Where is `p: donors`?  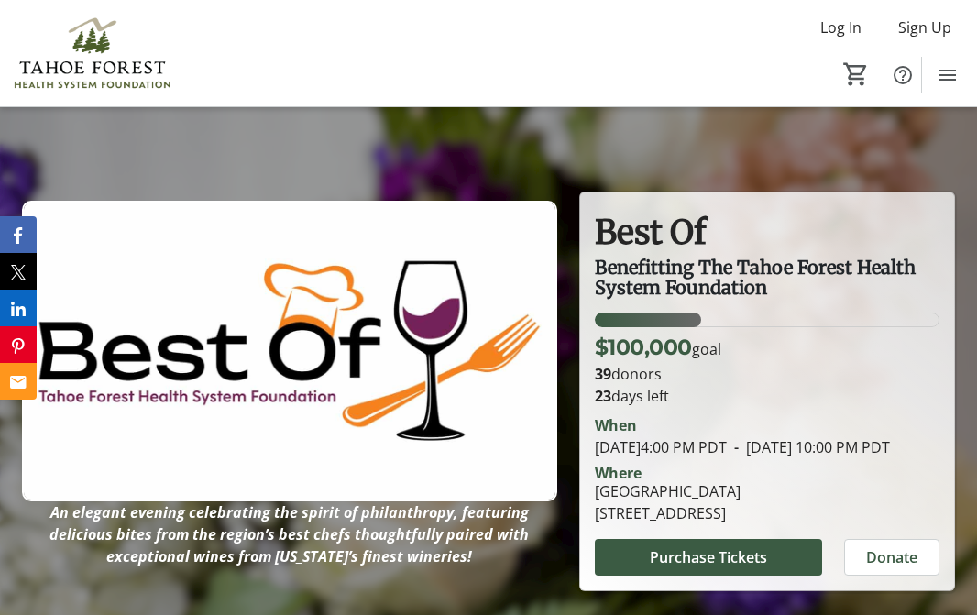
p: donors is located at coordinates (767, 374).